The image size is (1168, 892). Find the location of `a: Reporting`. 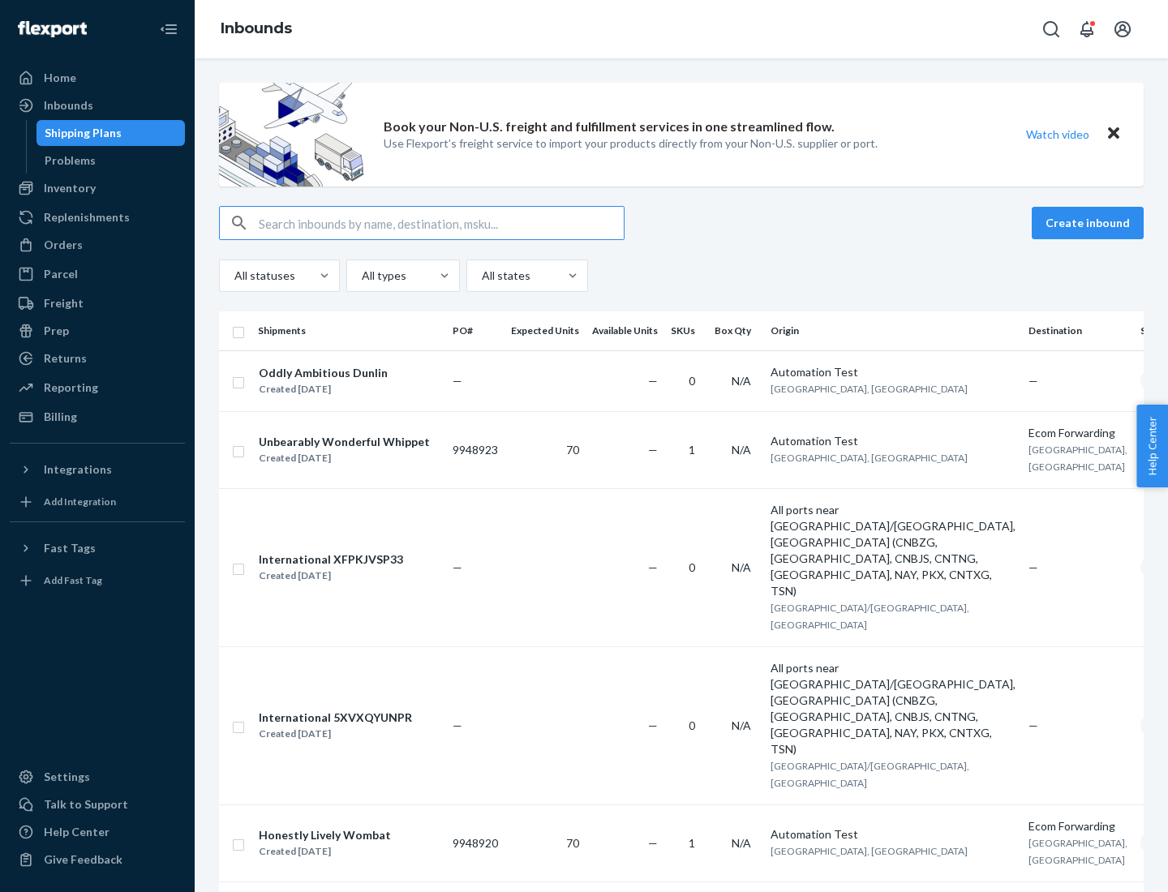

a: Reporting is located at coordinates (97, 388).